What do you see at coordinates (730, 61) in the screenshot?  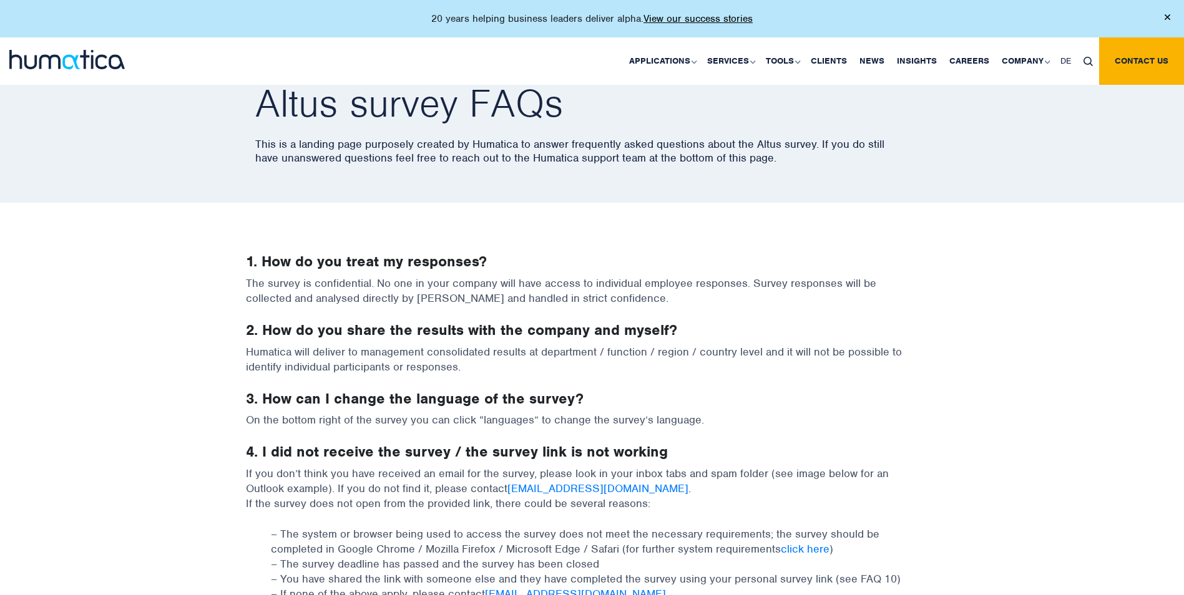 I see `a: Services` at bounding box center [730, 61].